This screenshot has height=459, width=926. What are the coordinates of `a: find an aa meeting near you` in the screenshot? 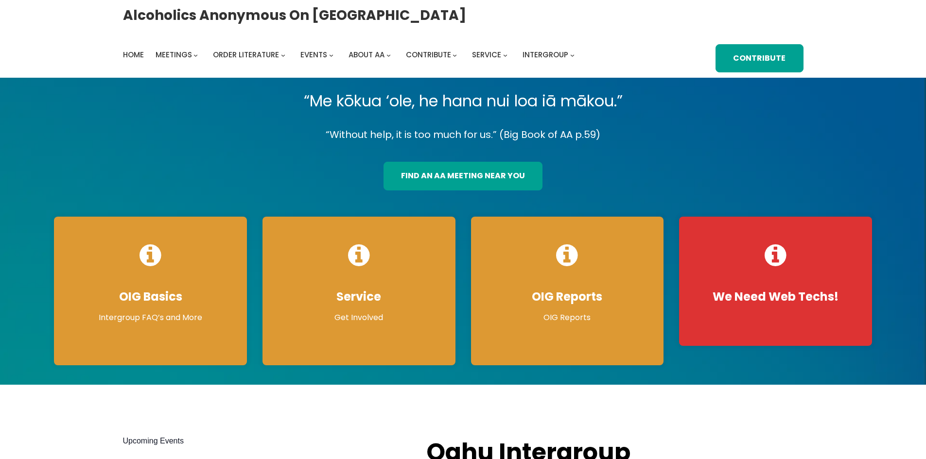 It's located at (463, 176).